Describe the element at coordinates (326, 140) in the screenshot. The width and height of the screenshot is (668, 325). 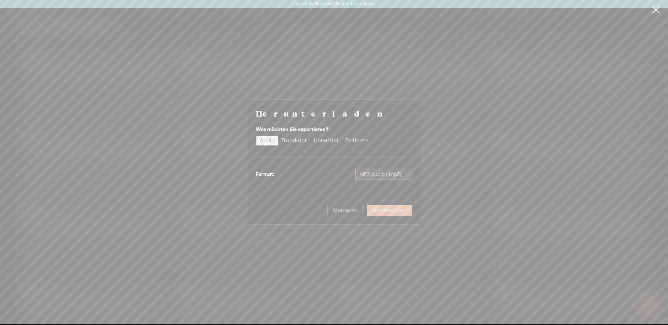
I see `font: Untertitel` at that location.